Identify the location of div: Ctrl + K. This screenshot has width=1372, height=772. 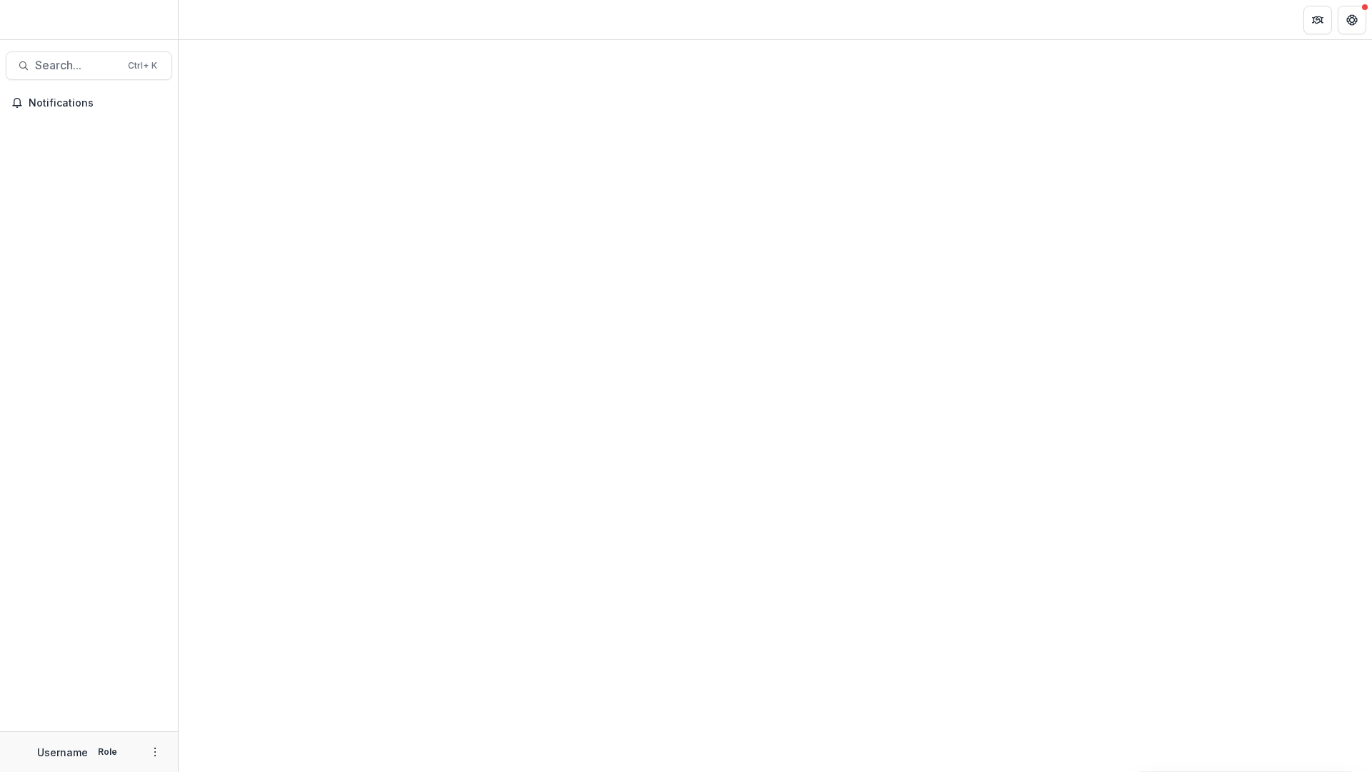
(142, 66).